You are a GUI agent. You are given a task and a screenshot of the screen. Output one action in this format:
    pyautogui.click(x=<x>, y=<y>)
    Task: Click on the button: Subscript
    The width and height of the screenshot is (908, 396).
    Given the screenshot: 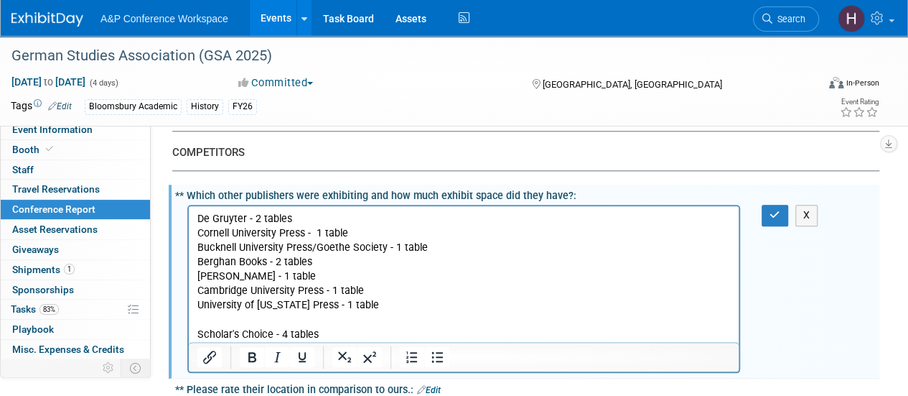 What is the action you would take?
    pyautogui.click(x=345, y=357)
    